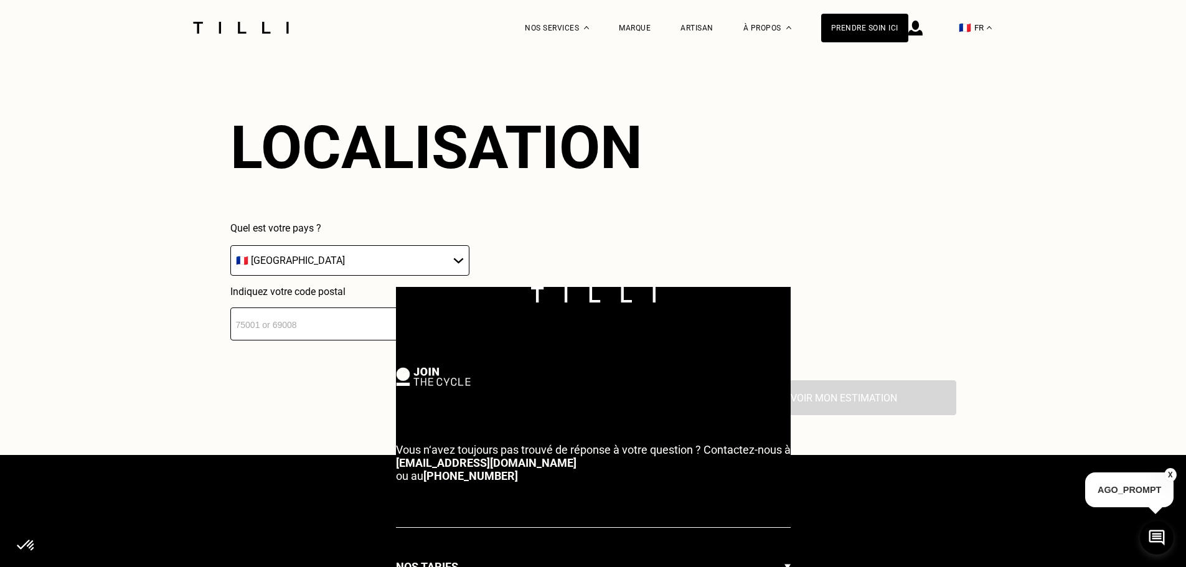 The width and height of the screenshot is (1186, 567). Describe the element at coordinates (350, 324) in the screenshot. I see `input: 75001 or 69008` at that location.